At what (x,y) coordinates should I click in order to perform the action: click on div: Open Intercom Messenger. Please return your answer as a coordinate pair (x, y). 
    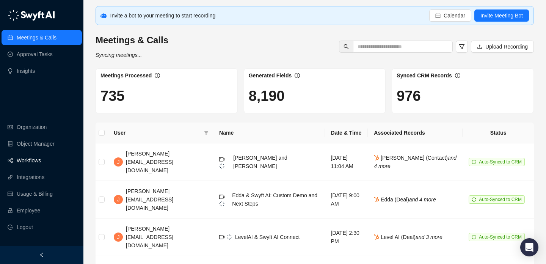
    Looking at the image, I should click on (530, 247).